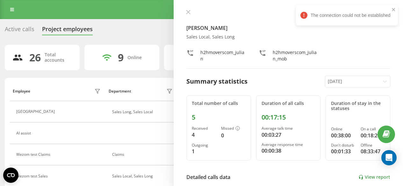  What do you see at coordinates (67, 31) in the screenshot?
I see `div: Project employees` at bounding box center [67, 31].